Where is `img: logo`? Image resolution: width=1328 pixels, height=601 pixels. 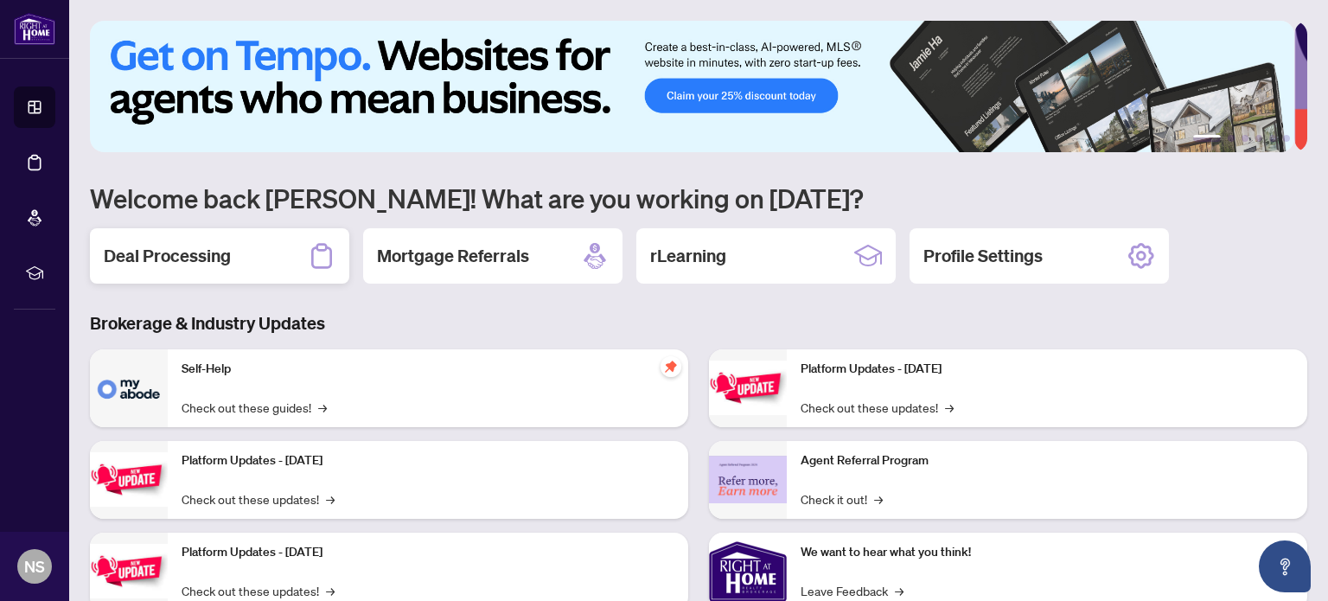
img: logo is located at coordinates (35, 29).